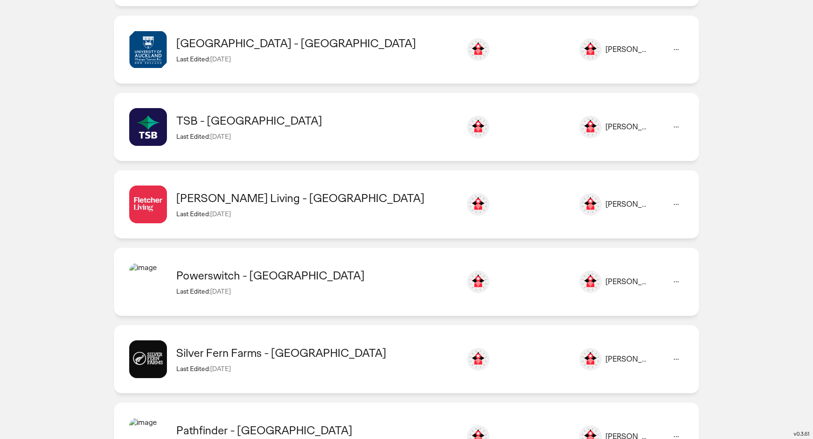 This screenshot has height=439, width=813. I want to click on div: Fletcher Living - New Zealand, so click(316, 198).